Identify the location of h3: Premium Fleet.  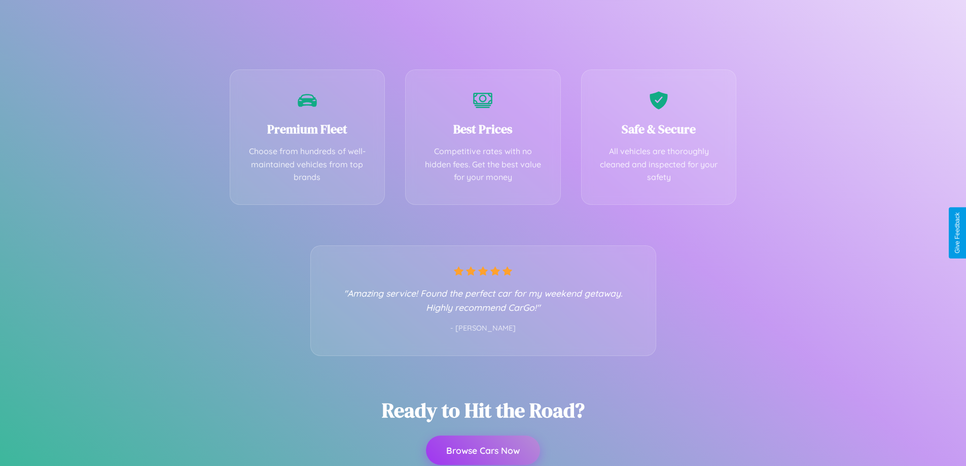
(307, 129).